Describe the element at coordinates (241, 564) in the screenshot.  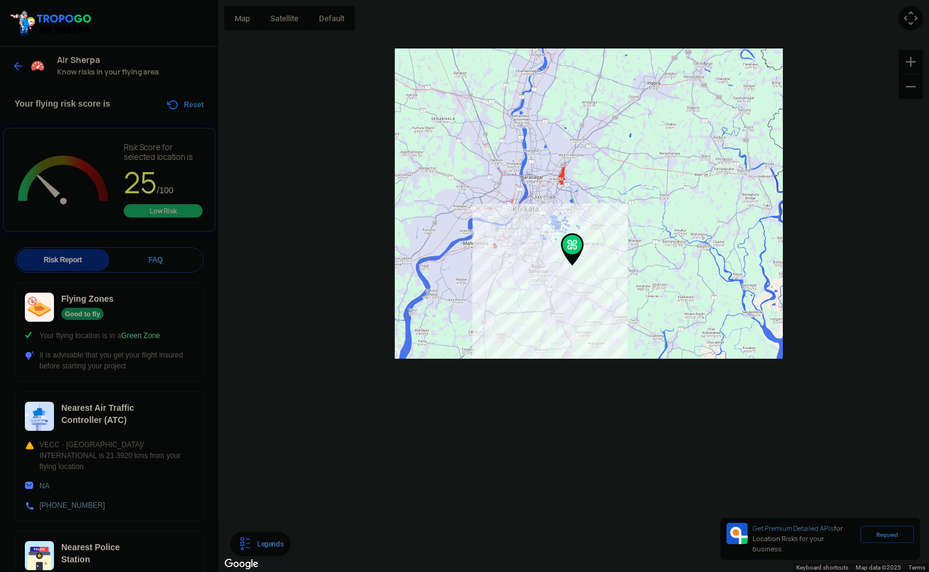
I see `img: Google` at that location.